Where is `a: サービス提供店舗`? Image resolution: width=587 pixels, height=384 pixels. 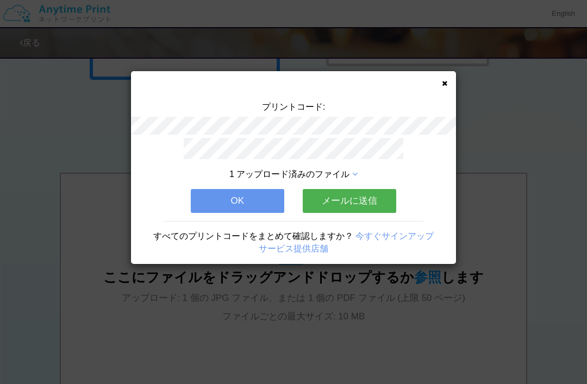
a: サービス提供店舗 is located at coordinates (293, 248).